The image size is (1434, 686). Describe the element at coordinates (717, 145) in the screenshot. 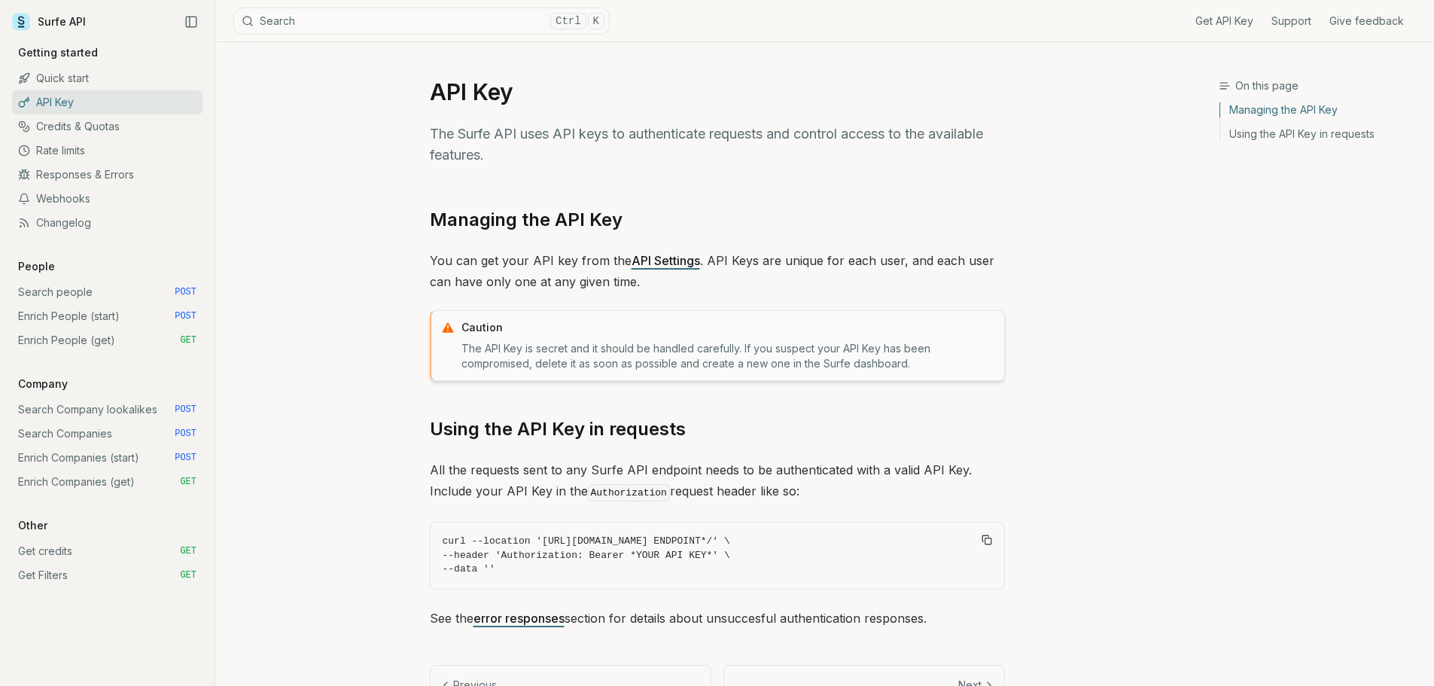

I see `p: The Surfe API uses API keys to authenticate requests and control access to the available features.` at that location.